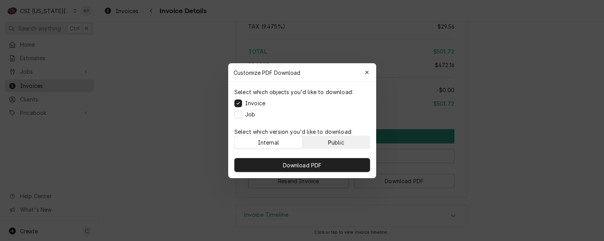 The height and width of the screenshot is (241, 604). I want to click on div: Internal, so click(268, 142).